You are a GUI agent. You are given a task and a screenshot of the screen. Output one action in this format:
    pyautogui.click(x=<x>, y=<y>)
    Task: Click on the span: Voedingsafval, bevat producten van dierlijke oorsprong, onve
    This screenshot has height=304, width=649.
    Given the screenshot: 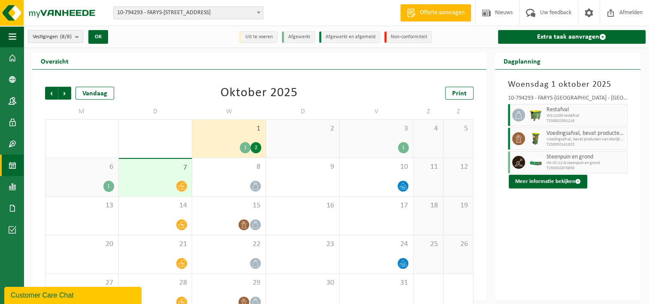 What is the action you would take?
    pyautogui.click(x=586, y=139)
    